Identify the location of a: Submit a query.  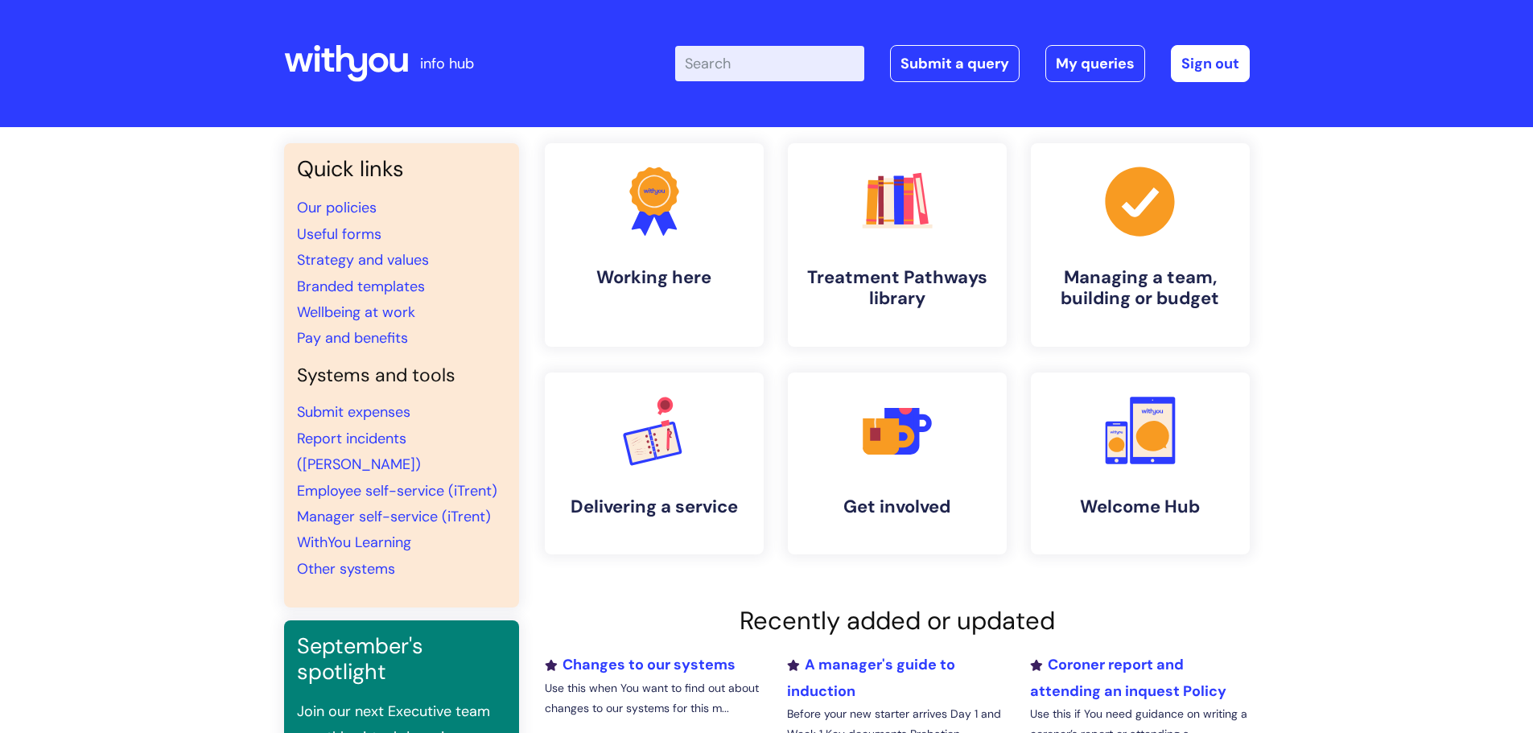
(955, 64).